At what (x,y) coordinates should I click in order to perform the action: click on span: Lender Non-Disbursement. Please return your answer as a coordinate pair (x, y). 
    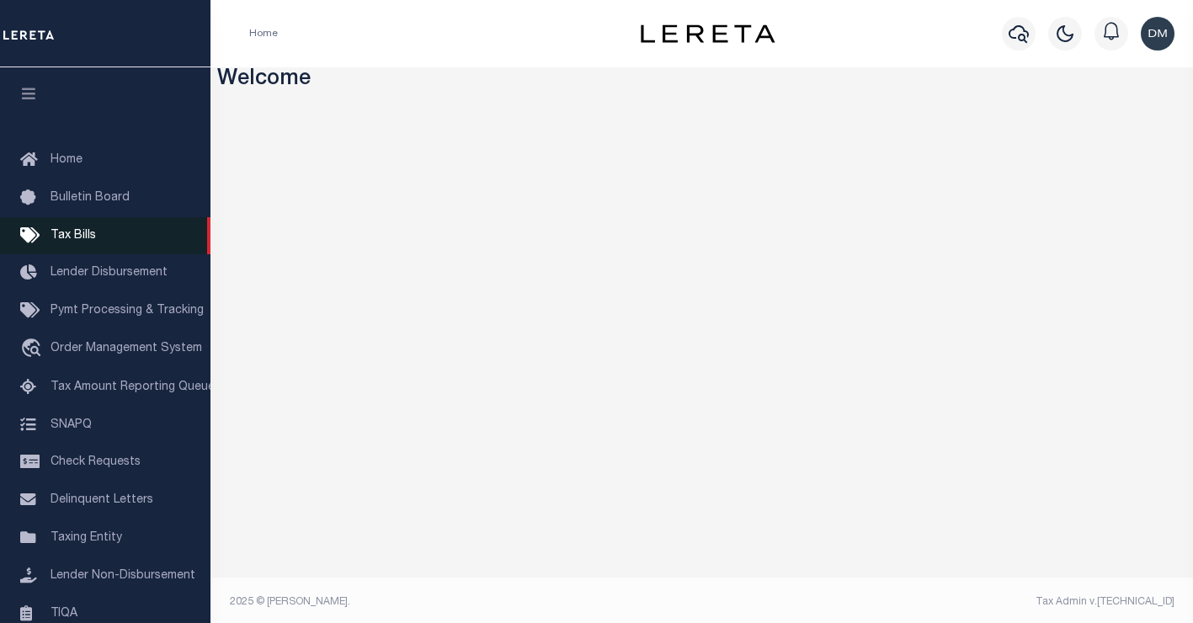
    Looking at the image, I should click on (123, 576).